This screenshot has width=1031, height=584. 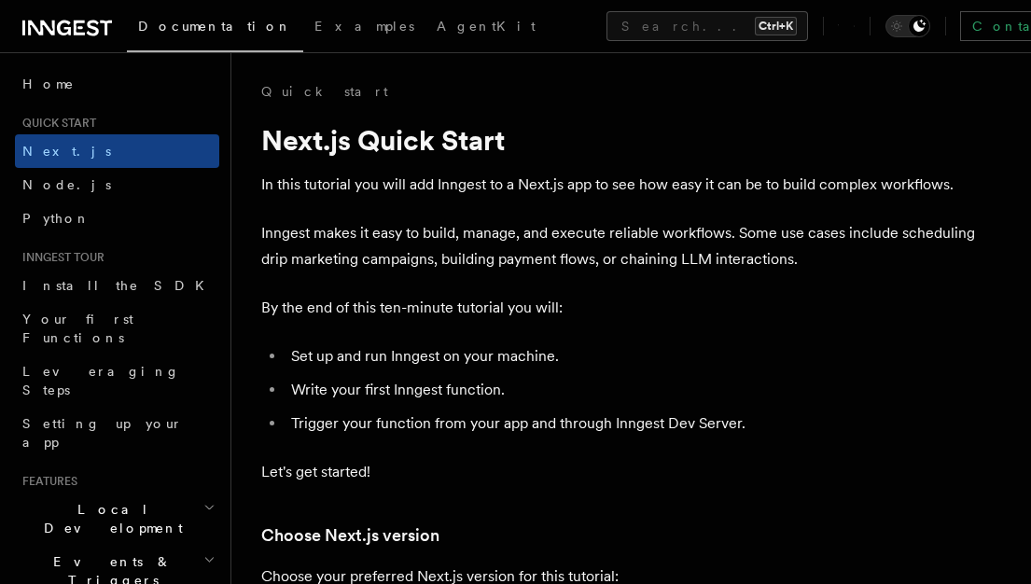 What do you see at coordinates (119, 286) in the screenshot?
I see `span: Install the SDK` at bounding box center [119, 286].